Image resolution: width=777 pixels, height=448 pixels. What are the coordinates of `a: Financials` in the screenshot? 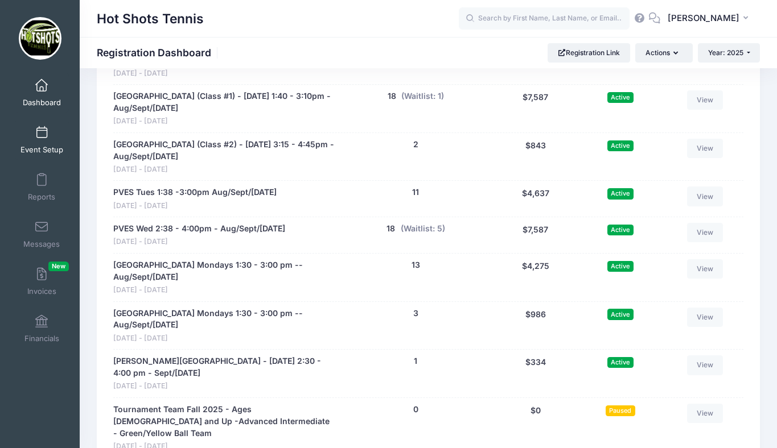 It's located at (42, 329).